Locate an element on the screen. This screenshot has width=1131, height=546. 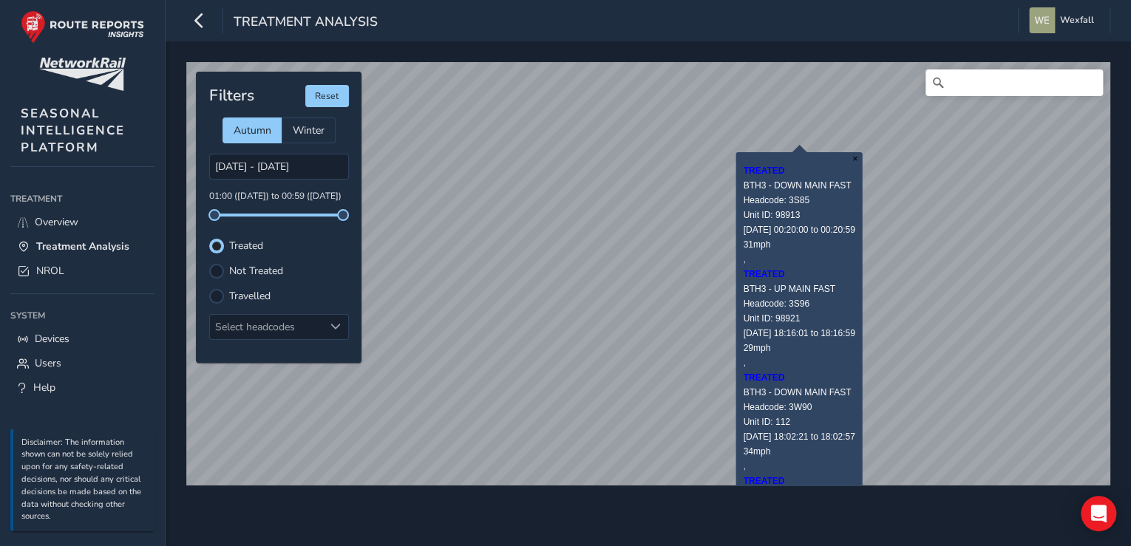
div: 29mph is located at coordinates (798, 348).